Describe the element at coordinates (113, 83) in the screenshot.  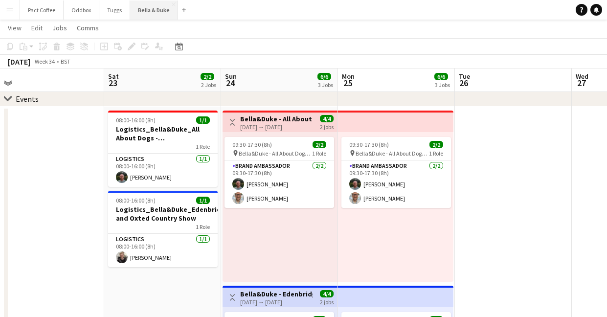
I see `span: 23` at that location.